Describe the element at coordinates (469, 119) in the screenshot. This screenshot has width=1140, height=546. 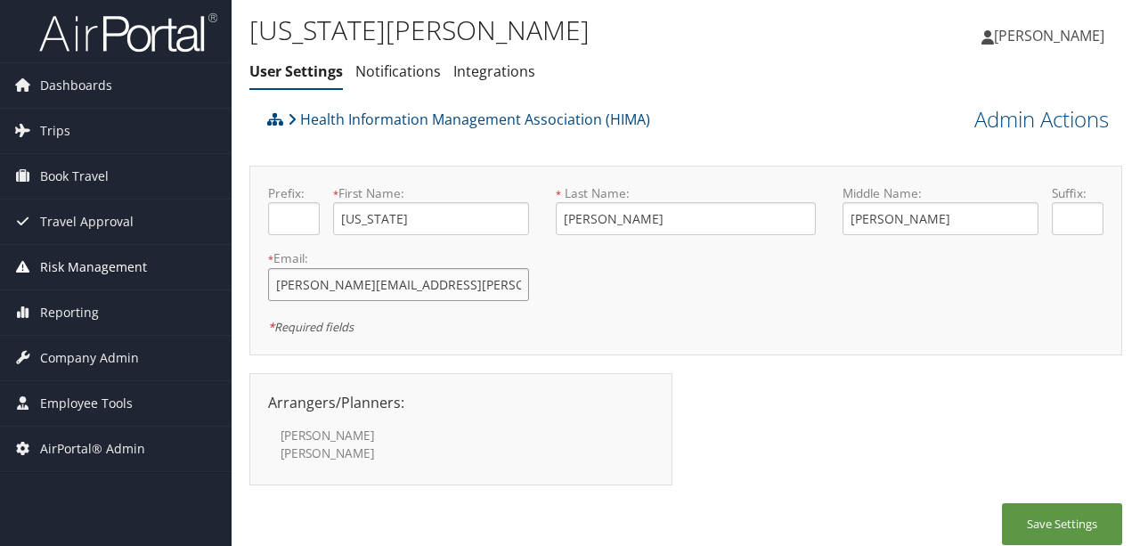
I see `a: Health Information Management Association (HIMA)` at that location.